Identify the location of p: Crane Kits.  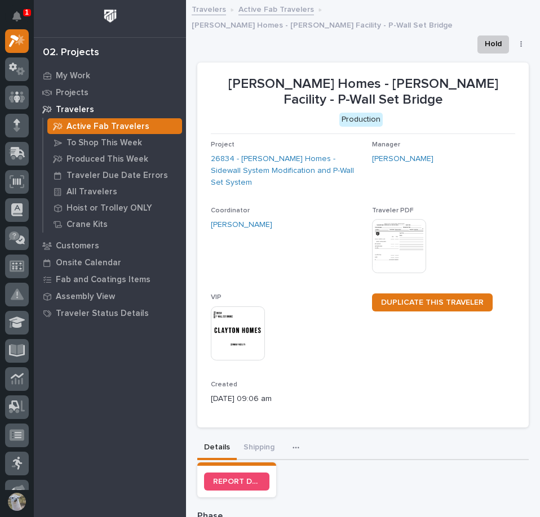
(87, 225).